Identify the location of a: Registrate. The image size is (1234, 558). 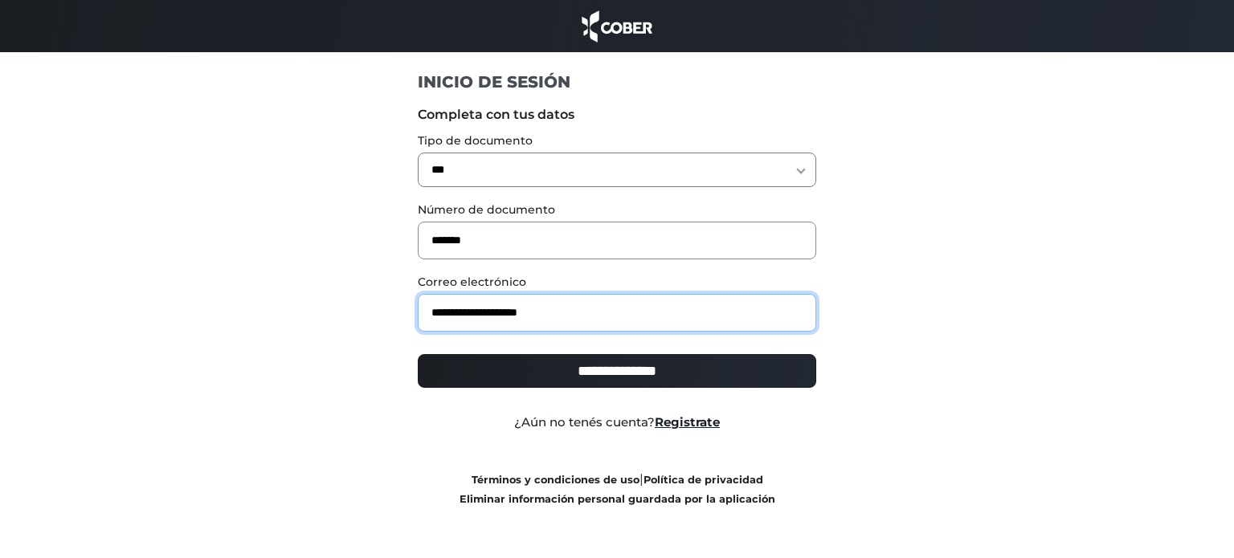
(687, 422).